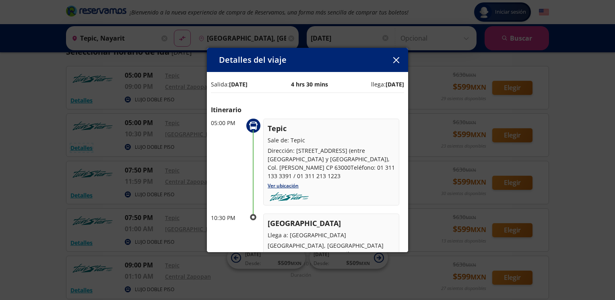  Describe the element at coordinates (227, 123) in the screenshot. I see `p: 05:00 PM` at that location.